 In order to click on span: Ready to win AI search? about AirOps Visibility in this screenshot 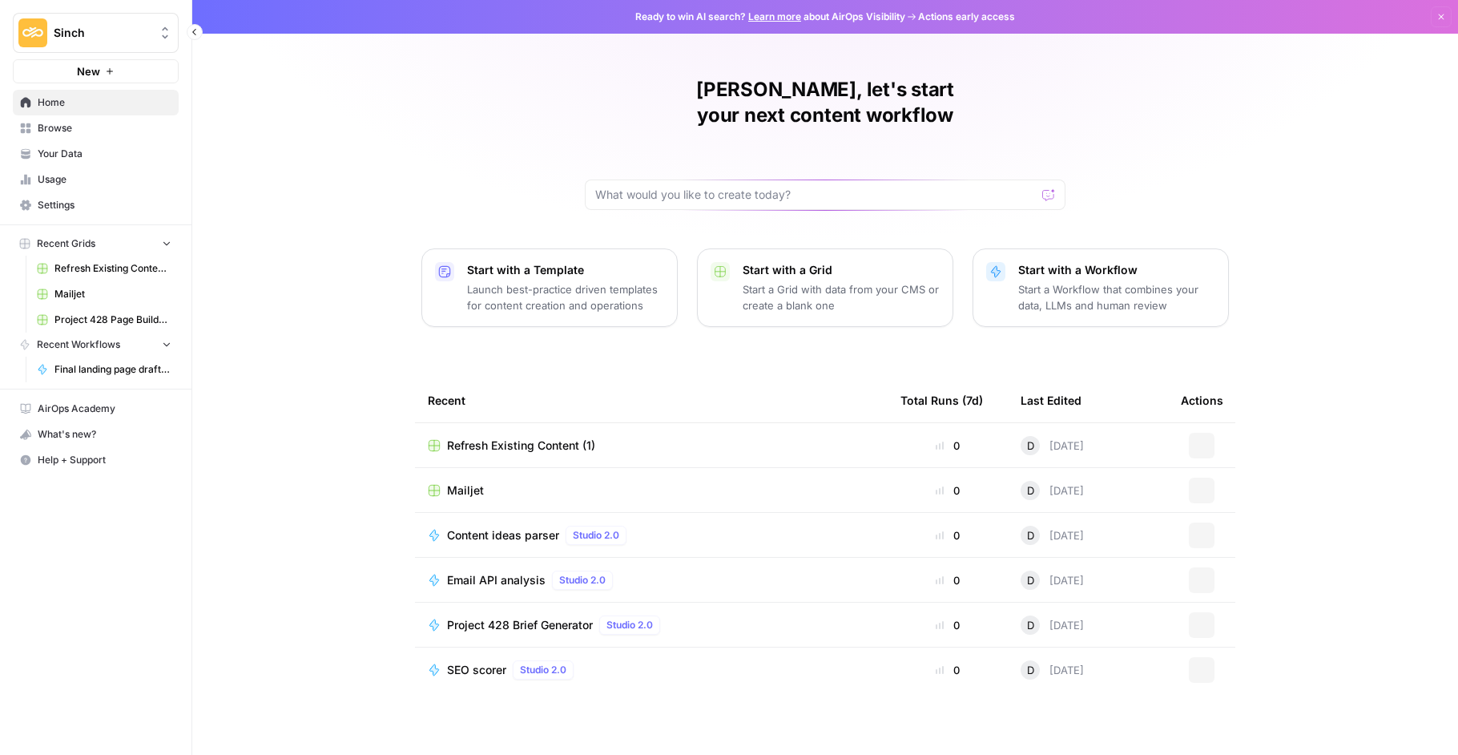, I will do `click(770, 17)`.